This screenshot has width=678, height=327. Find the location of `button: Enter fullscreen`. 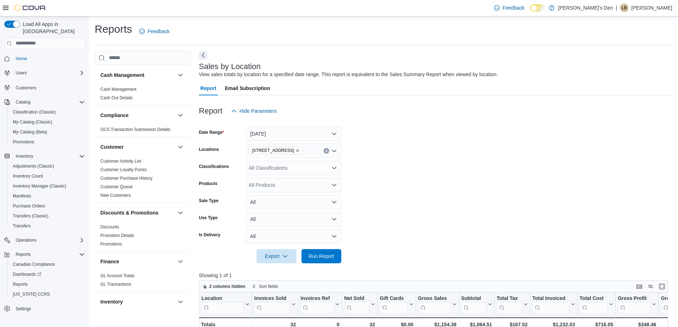

button: Enter fullscreen is located at coordinates (662, 286).